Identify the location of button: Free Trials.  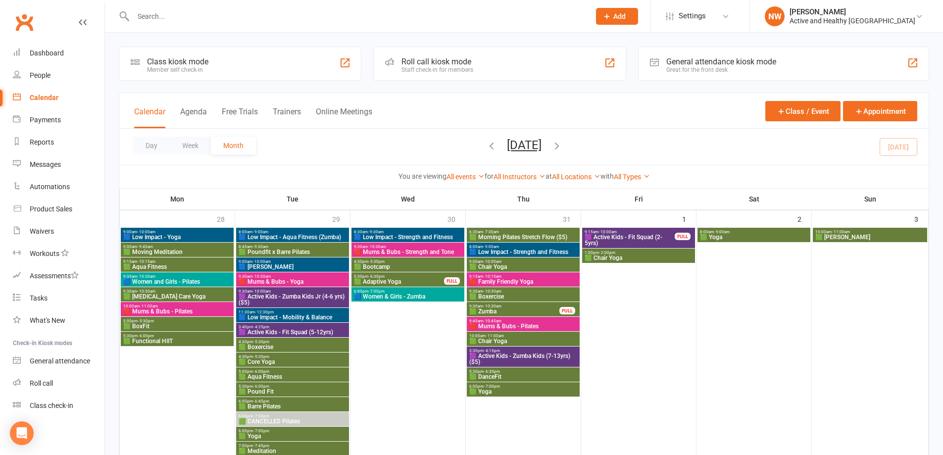
(240, 117).